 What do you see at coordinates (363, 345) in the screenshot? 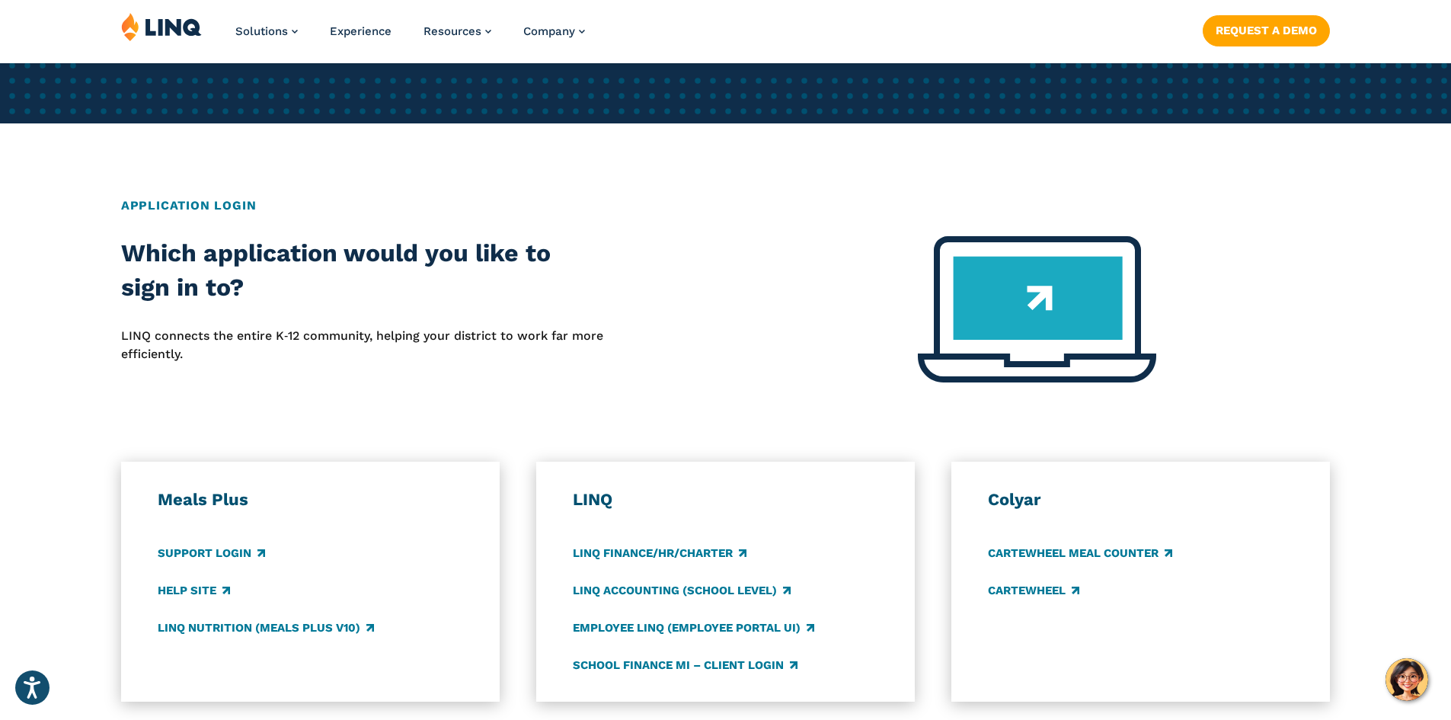
I see `p: LINQ connects the entire K‑12 community, helping your district to work far more efficiently.` at bounding box center [363, 345].